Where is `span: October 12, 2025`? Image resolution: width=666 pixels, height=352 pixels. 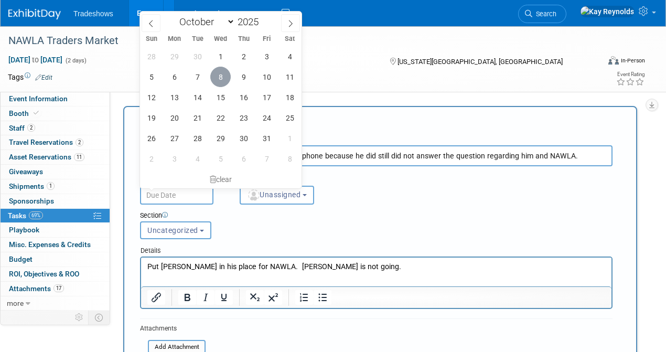
span: October 12, 2025 is located at coordinates (151, 97).